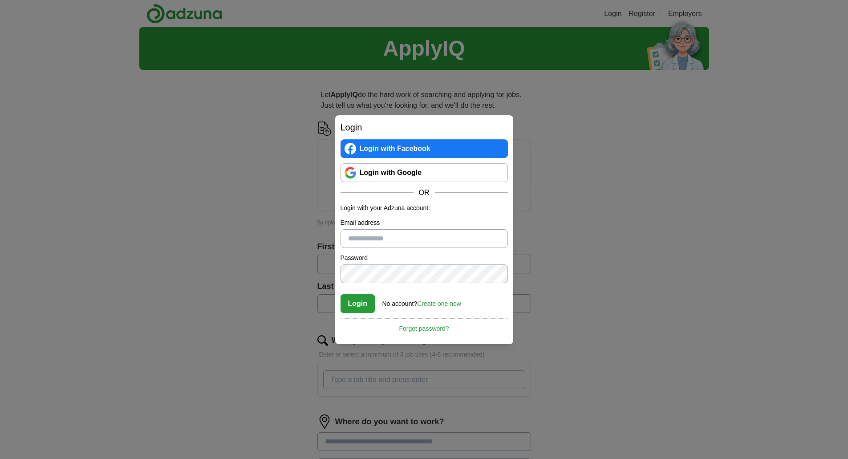  What do you see at coordinates (424, 326) in the screenshot?
I see `a: Forgot password?` at bounding box center [424, 326].